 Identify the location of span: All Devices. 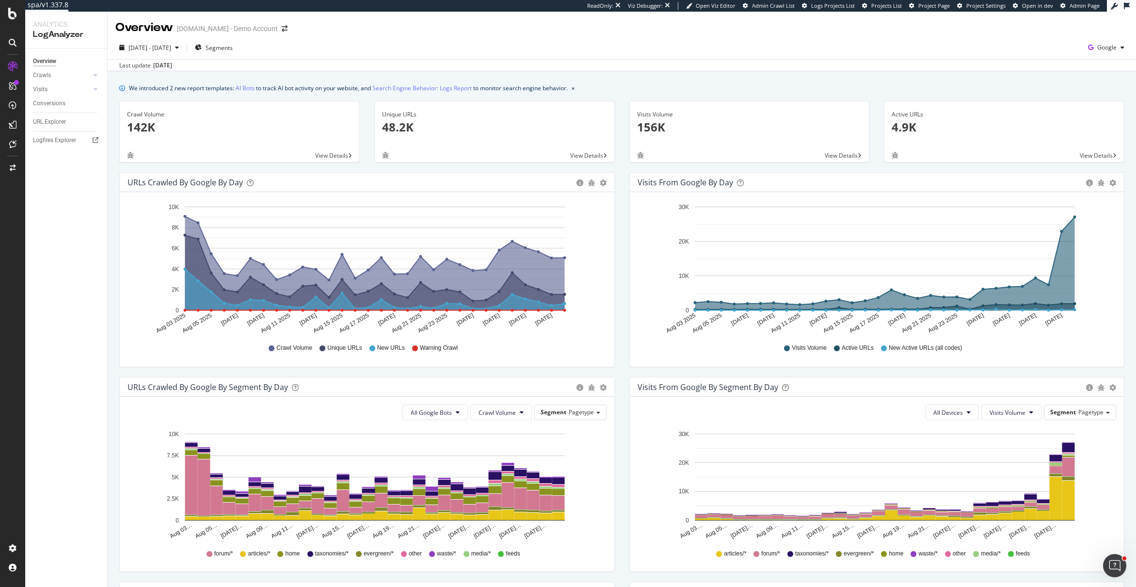
(948, 412).